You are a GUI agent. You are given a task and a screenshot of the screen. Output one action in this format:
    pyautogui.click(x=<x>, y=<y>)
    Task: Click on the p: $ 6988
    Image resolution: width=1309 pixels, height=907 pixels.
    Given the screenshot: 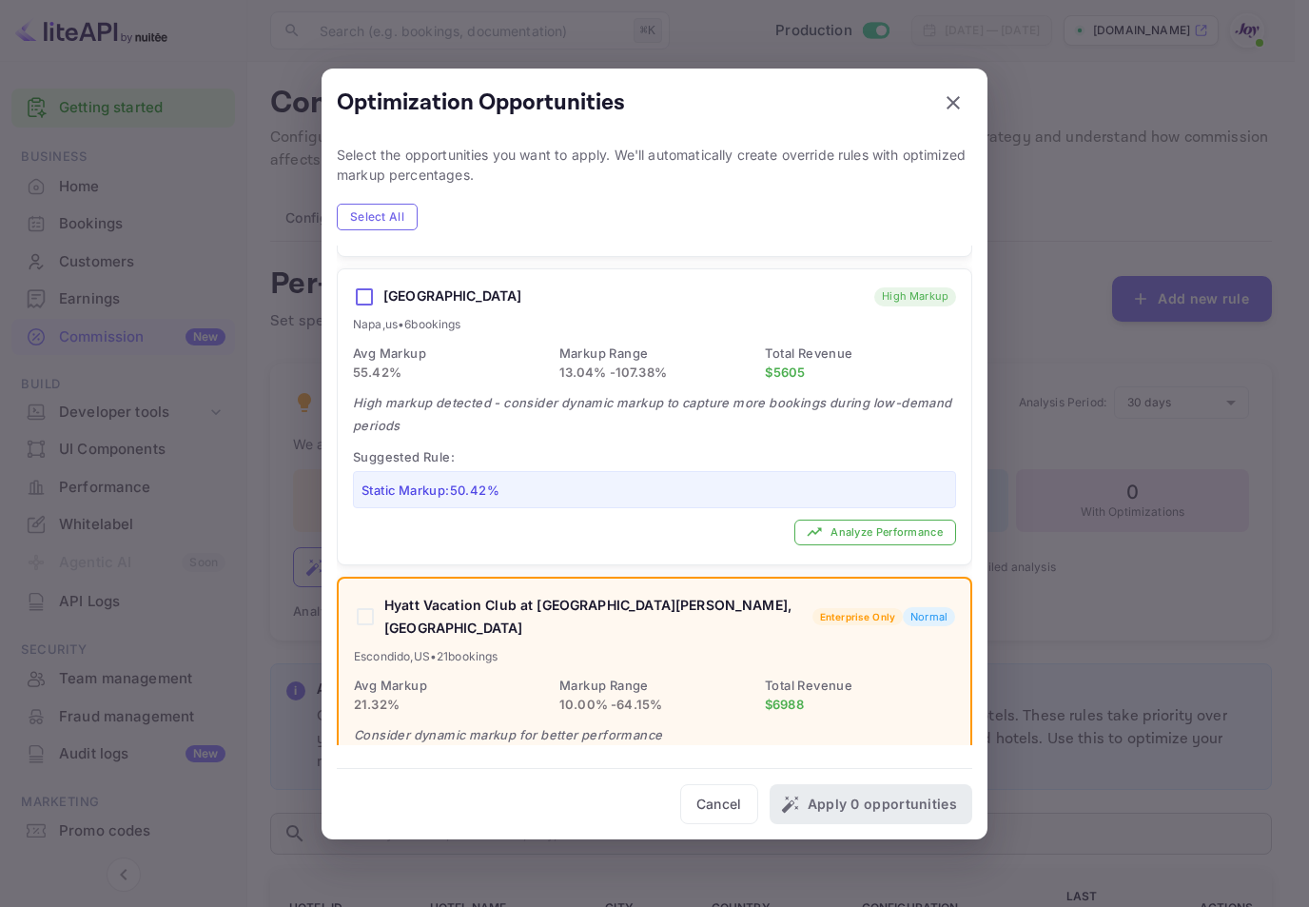 What is the action you would take?
    pyautogui.click(x=860, y=705)
    